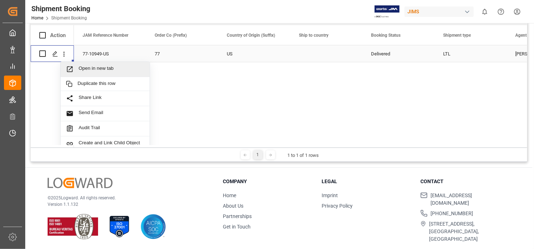 The width and height of the screenshot is (534, 249). Describe the element at coordinates (251, 35) in the screenshot. I see `span: Country of Origin (Suffix)` at that location.